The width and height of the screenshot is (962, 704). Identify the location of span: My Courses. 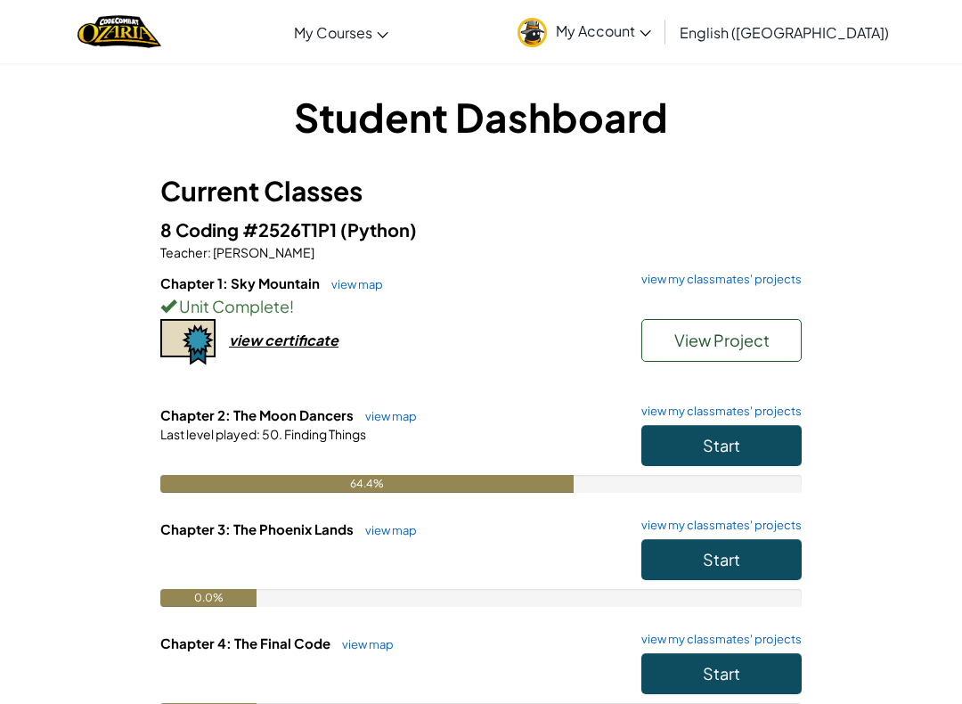
(333, 32).